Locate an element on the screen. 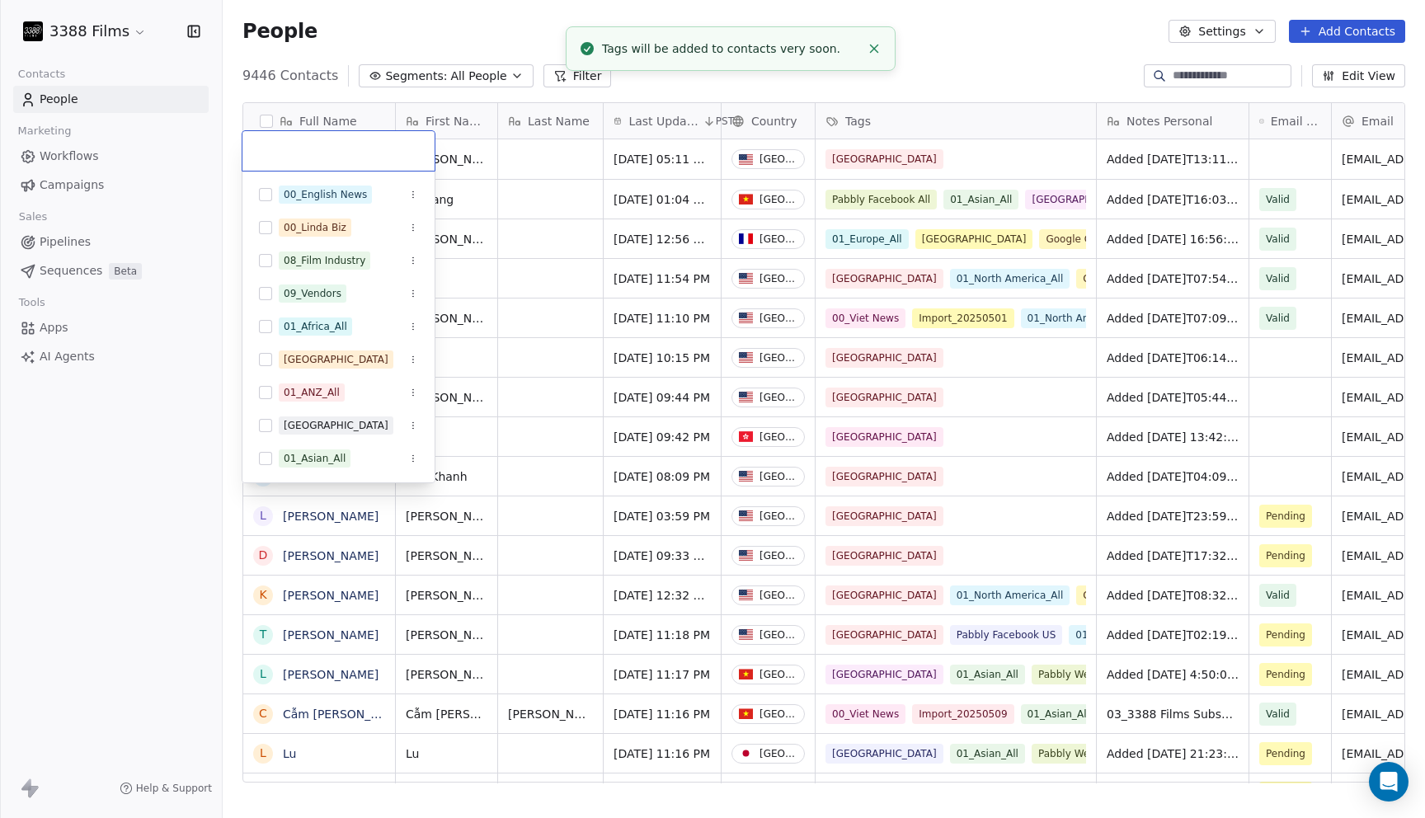 This screenshot has width=1425, height=818. div: 01_Asian_All is located at coordinates (314, 459).